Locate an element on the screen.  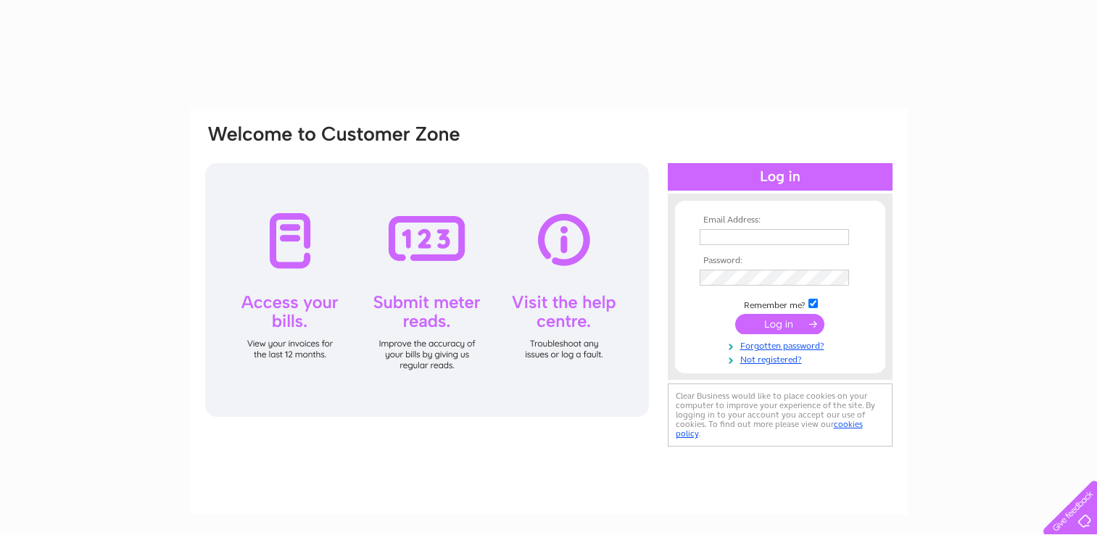
a: Forgotten password? is located at coordinates (781, 344).